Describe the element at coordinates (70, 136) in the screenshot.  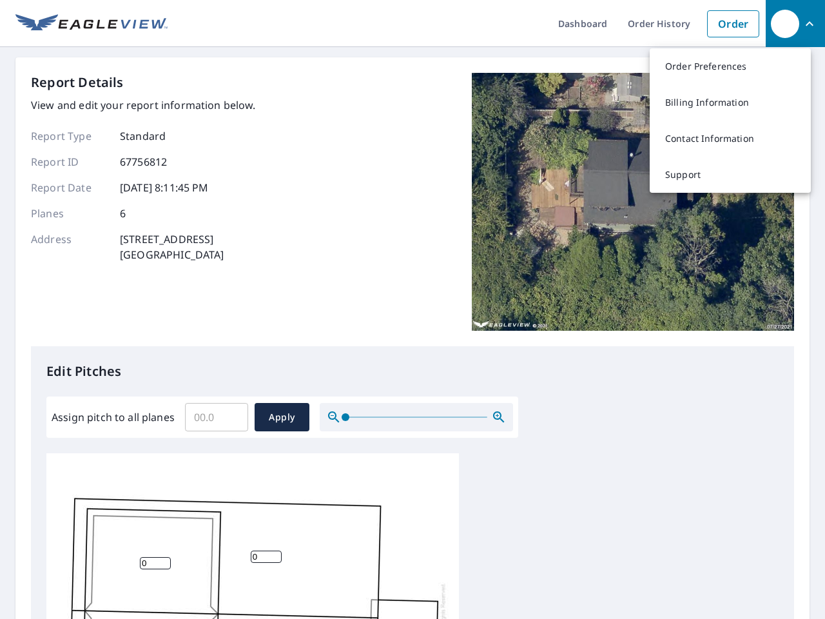
I see `p: Report Type` at that location.